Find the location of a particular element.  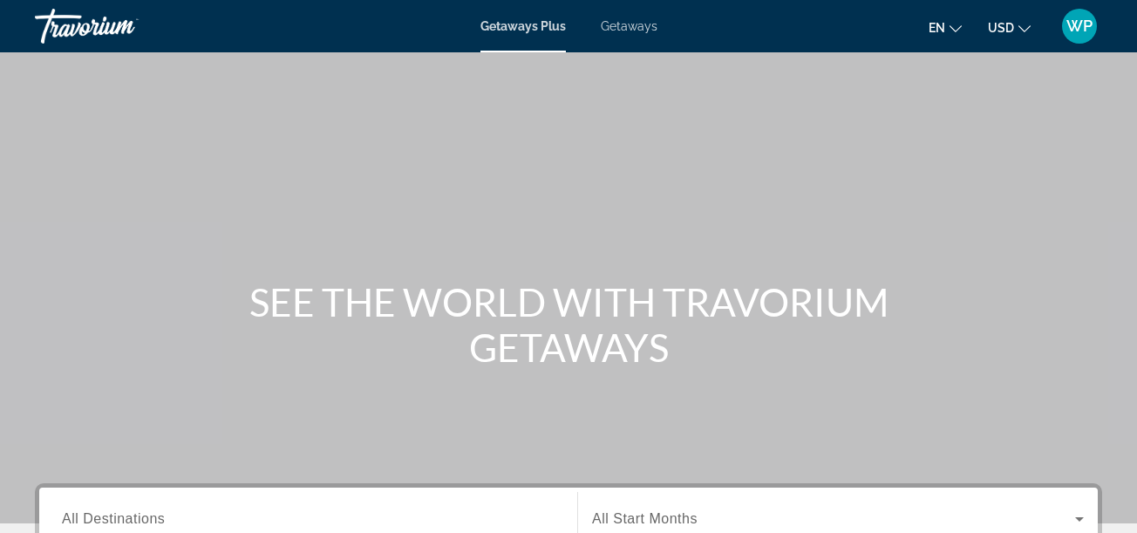

a: Getaways Plus is located at coordinates (523, 26).